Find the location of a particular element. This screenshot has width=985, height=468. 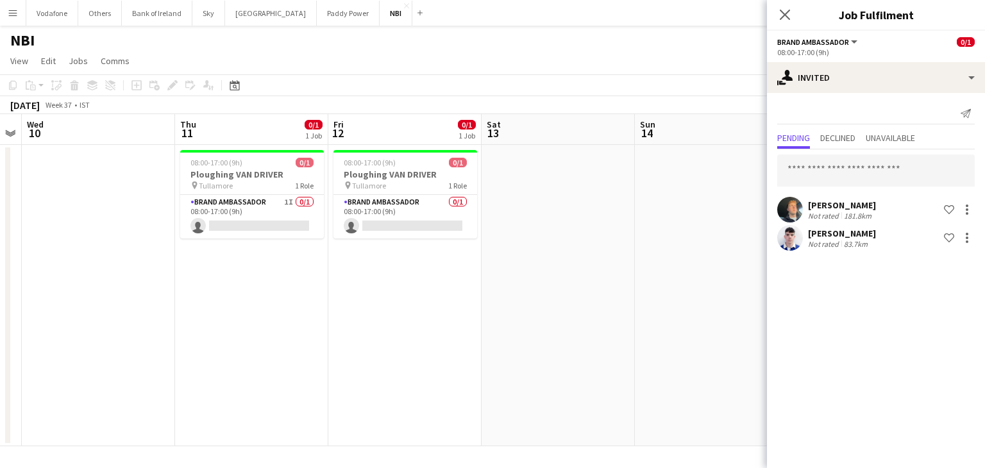

a: Edit is located at coordinates (48, 61).